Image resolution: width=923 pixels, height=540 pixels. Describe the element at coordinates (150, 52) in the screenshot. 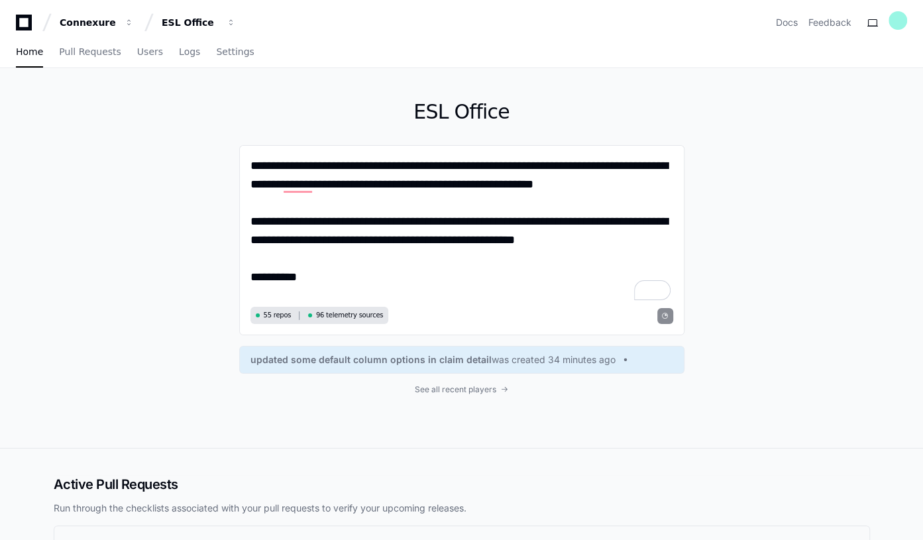

I see `a: Users` at that location.